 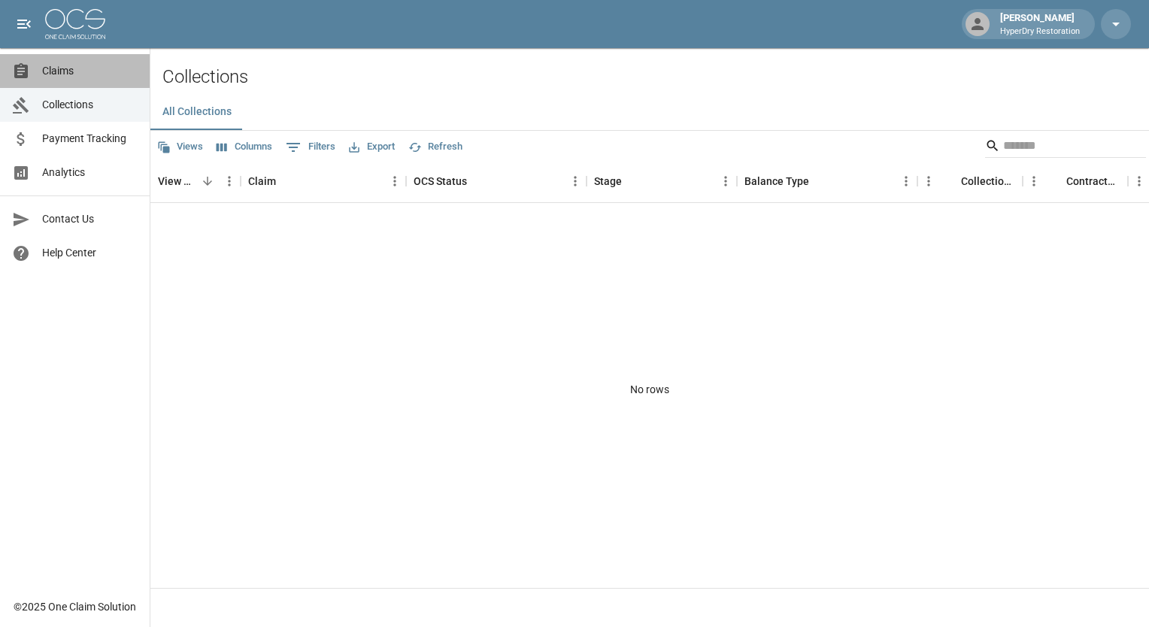 I want to click on button: open drawer, so click(x=24, y=24).